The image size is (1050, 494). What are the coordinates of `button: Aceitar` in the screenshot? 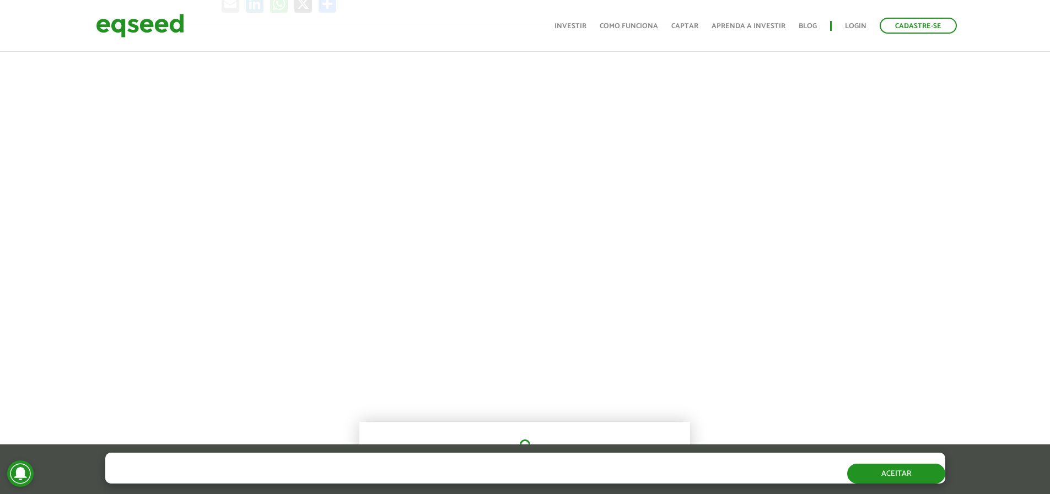 It's located at (896, 473).